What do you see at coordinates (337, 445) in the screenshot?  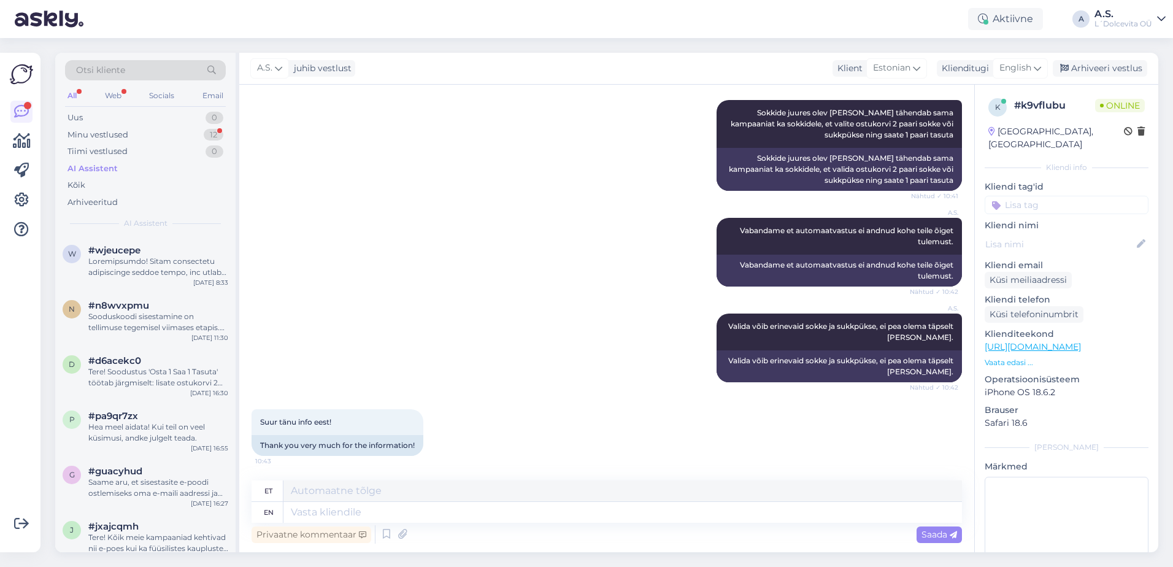 I see `div: Thank you very much for the information!` at bounding box center [337, 445].